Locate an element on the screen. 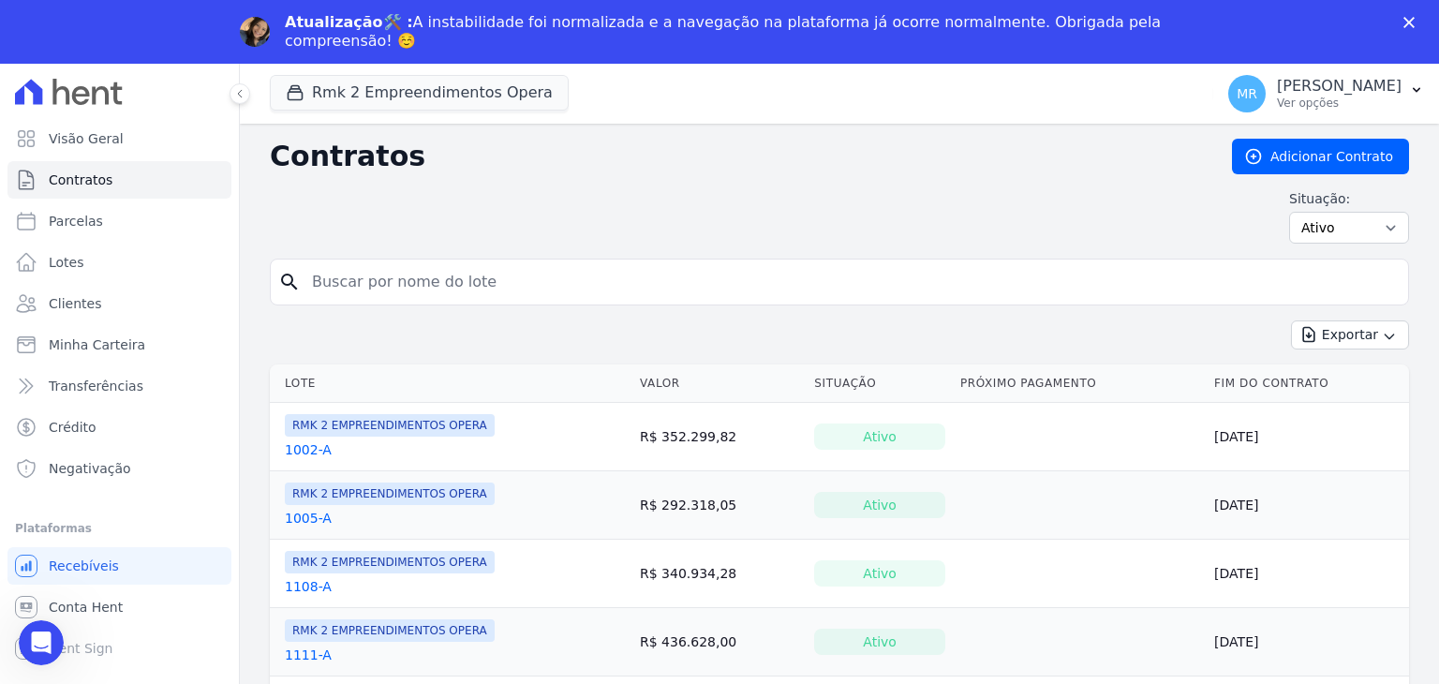 This screenshot has height=684, width=1439. span: Crédito is located at coordinates (72, 427).